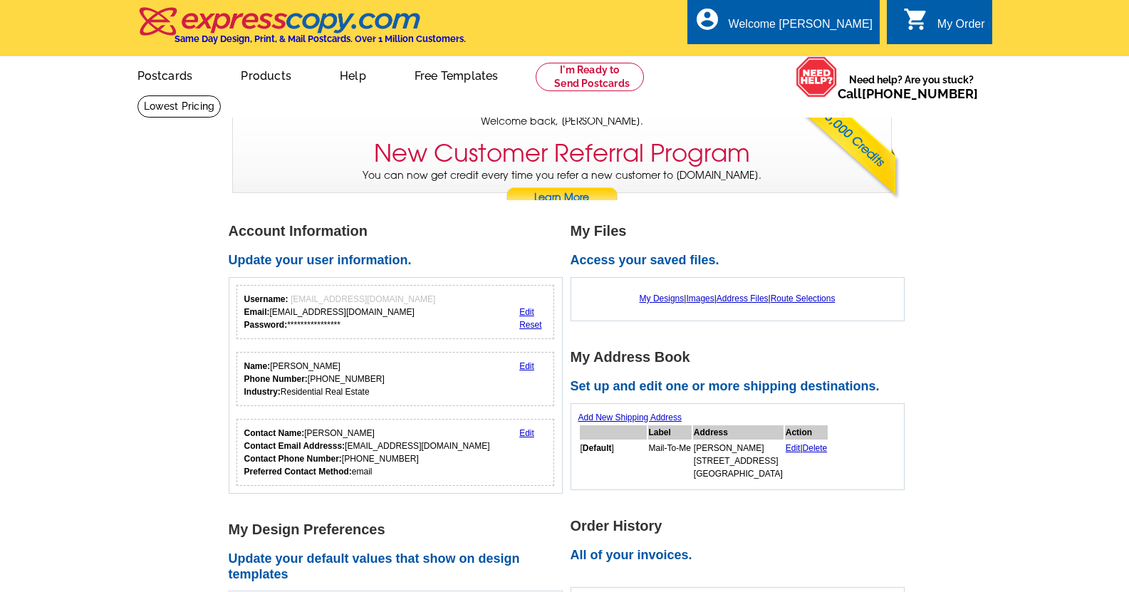 The height and width of the screenshot is (592, 1129). I want to click on strong: Contact Phone Number:, so click(293, 459).